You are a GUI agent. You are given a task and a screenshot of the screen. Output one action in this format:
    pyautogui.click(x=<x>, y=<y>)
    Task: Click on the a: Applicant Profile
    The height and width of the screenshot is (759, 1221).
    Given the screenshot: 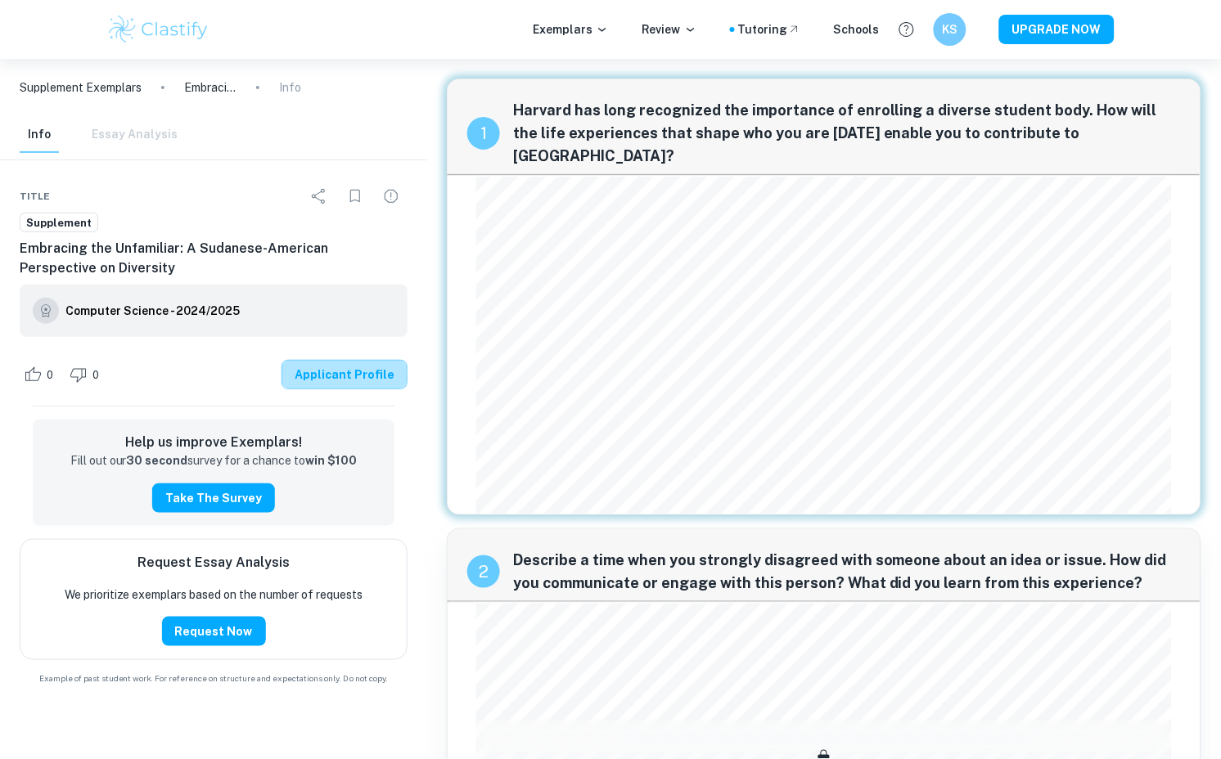 What is the action you would take?
    pyautogui.click(x=345, y=375)
    